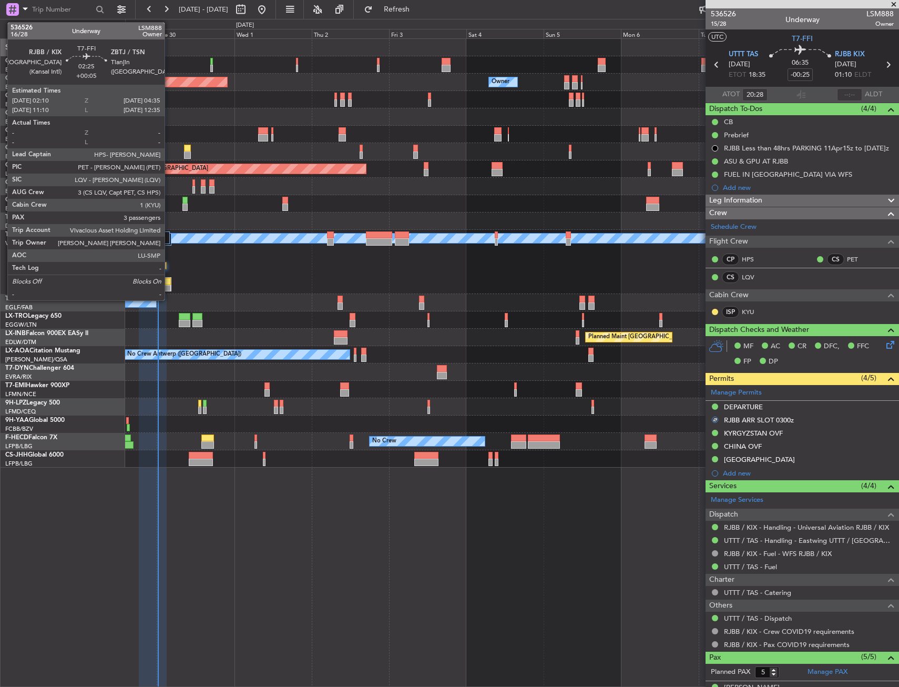 Image resolution: width=899 pixels, height=687 pixels. Describe the element at coordinates (721, 605) in the screenshot. I see `span: Others` at that location.